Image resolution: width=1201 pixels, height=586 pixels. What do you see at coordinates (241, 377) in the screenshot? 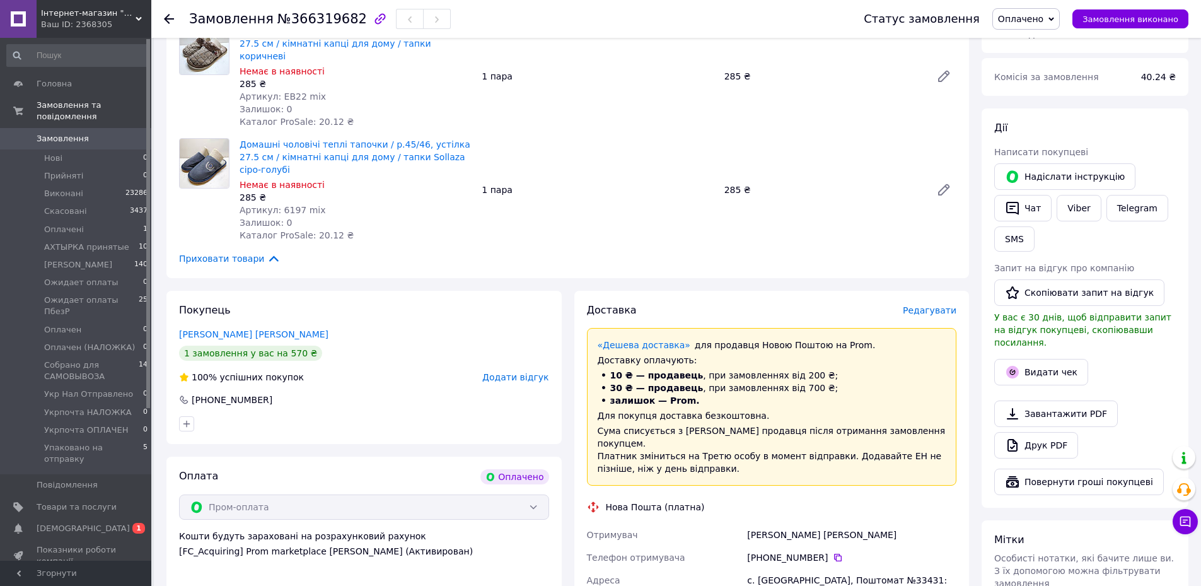
I see `div: успішних покупок` at bounding box center [241, 377].